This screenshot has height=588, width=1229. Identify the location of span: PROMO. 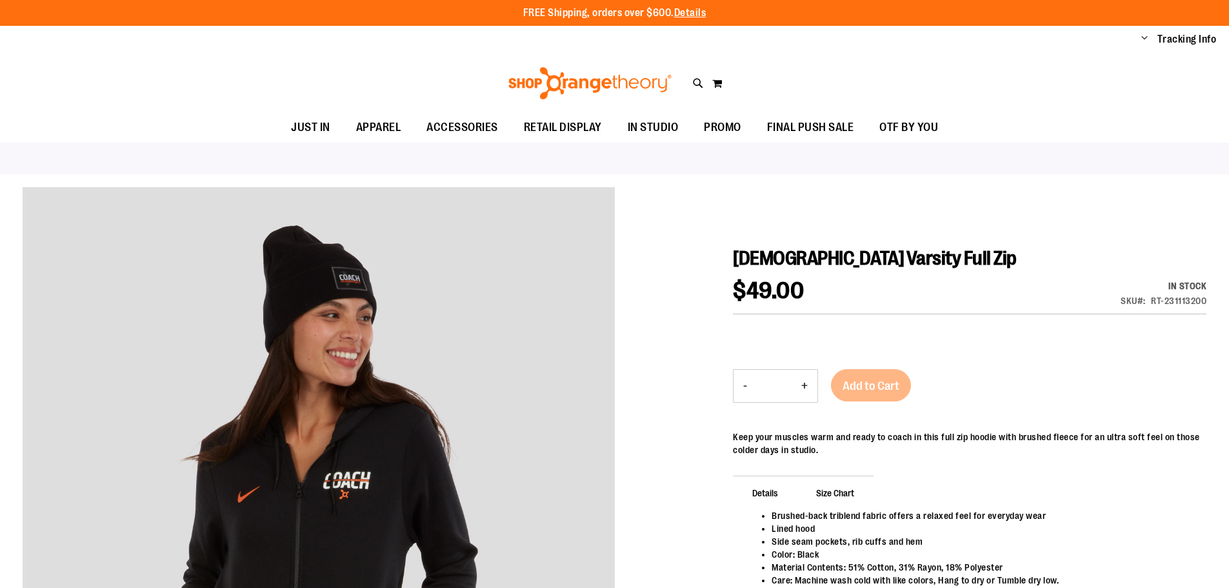
(722, 127).